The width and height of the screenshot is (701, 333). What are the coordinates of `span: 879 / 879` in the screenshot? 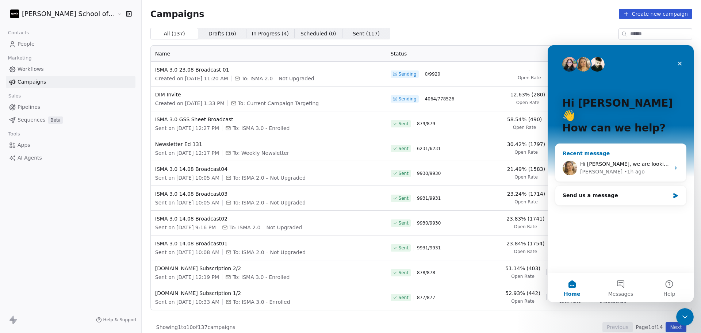 It's located at (426, 124).